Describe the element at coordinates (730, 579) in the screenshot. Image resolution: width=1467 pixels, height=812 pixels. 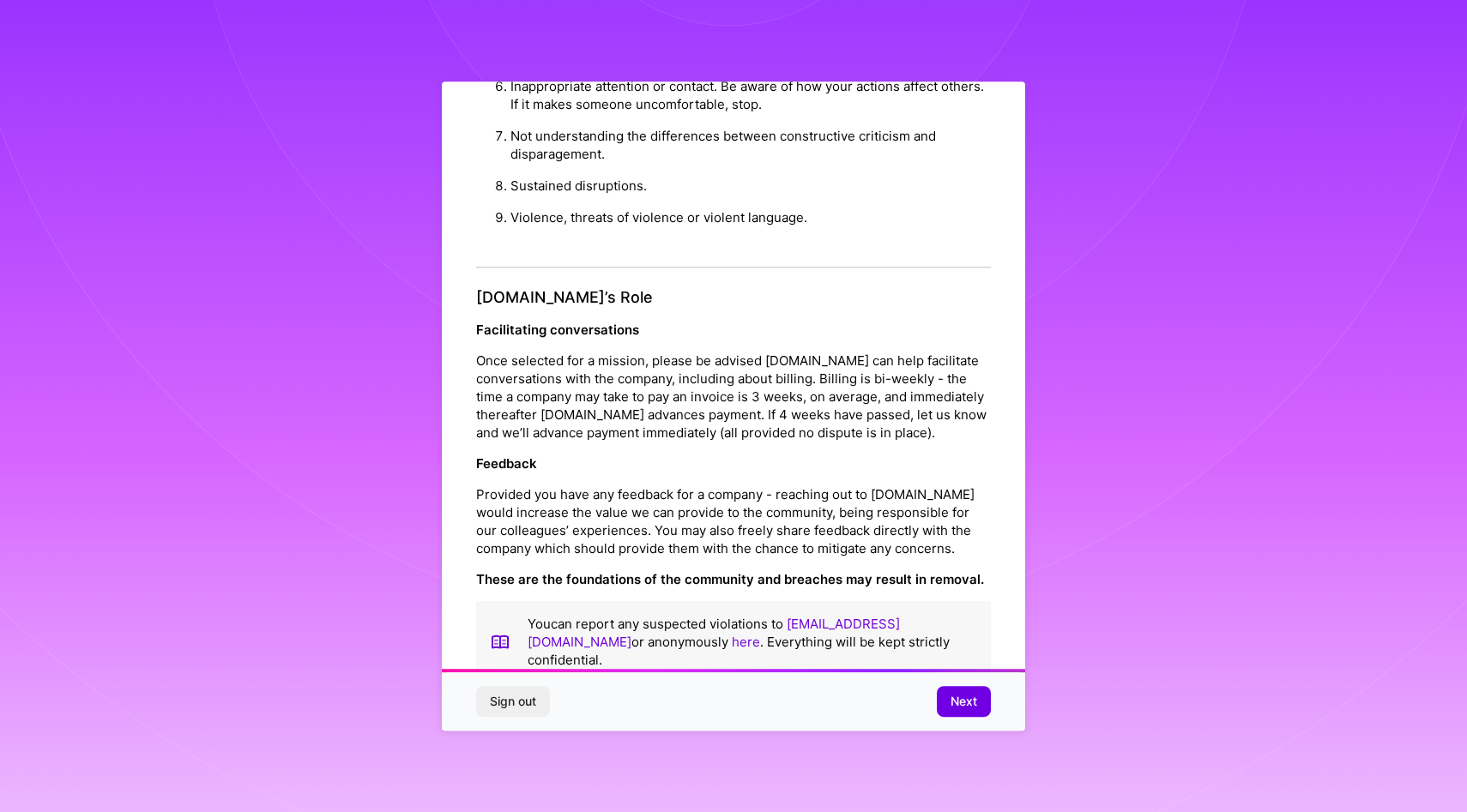
I see `strong: These are the foundations of the community and breaches may result in removal.` at that location.